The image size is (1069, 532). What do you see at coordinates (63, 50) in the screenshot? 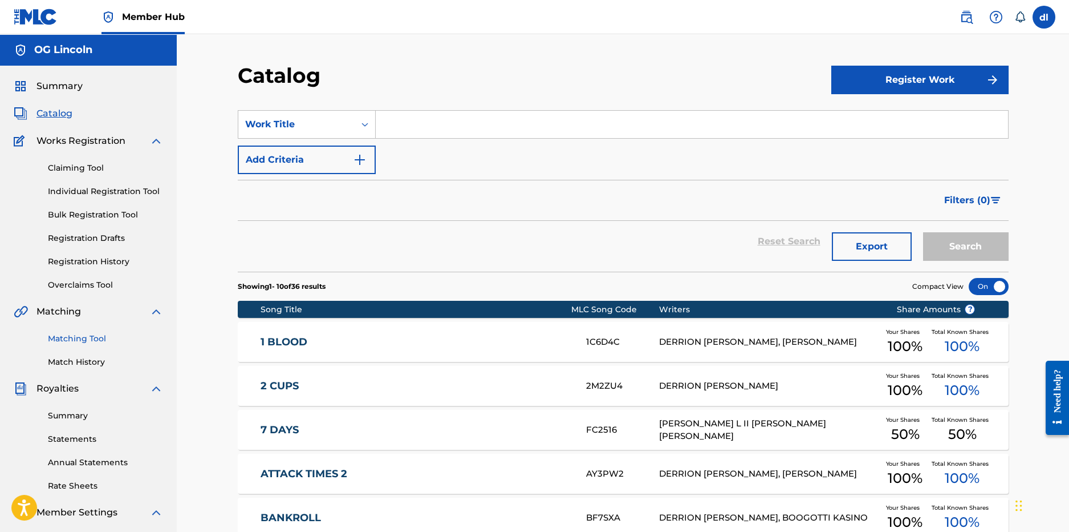
I see `h5: OG Lincoln` at bounding box center [63, 50].